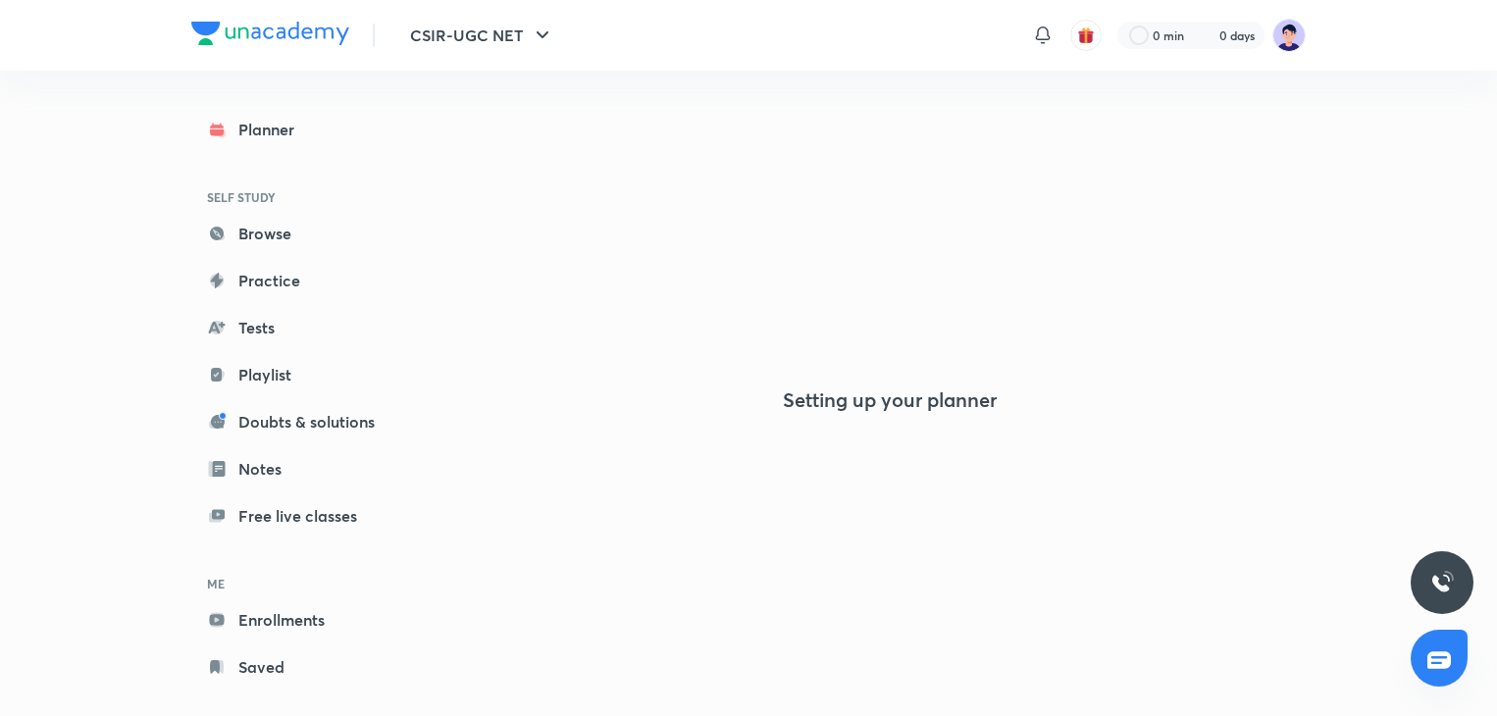  I want to click on a: Free live classes, so click(305, 516).